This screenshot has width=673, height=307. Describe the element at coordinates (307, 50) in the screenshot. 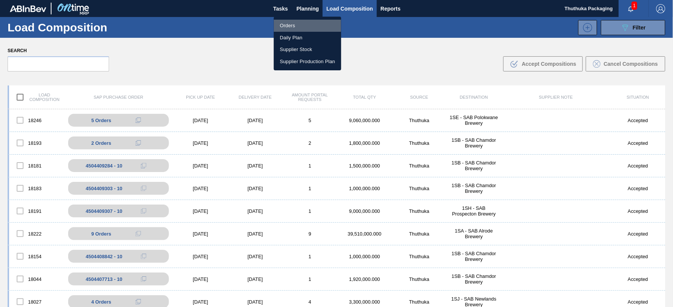

I see `li: Supplier Stock` at that location.